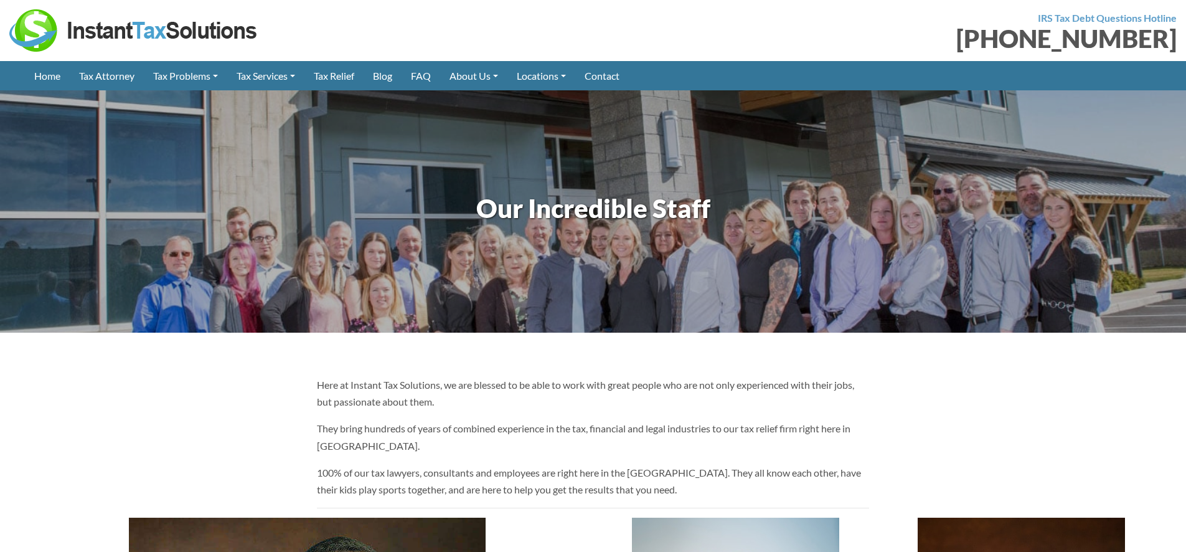  What do you see at coordinates (541, 75) in the screenshot?
I see `a: Locations` at bounding box center [541, 75].